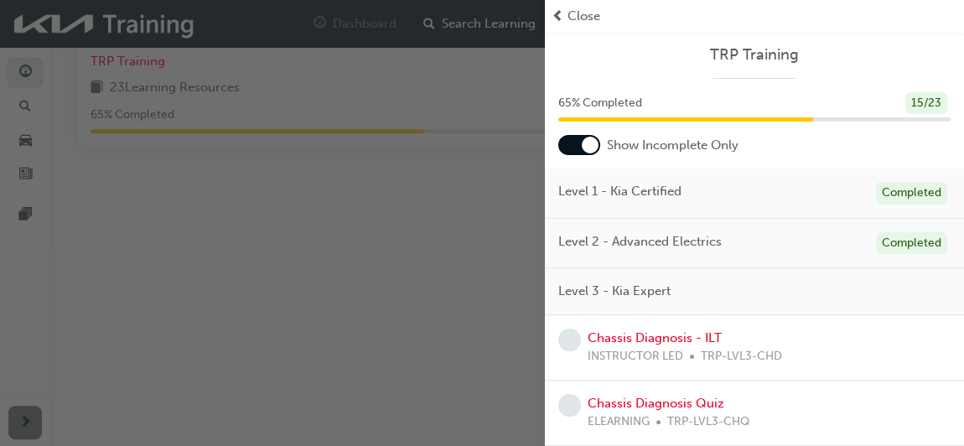 This screenshot has height=446, width=964. I want to click on div: 15 / 23, so click(926, 103).